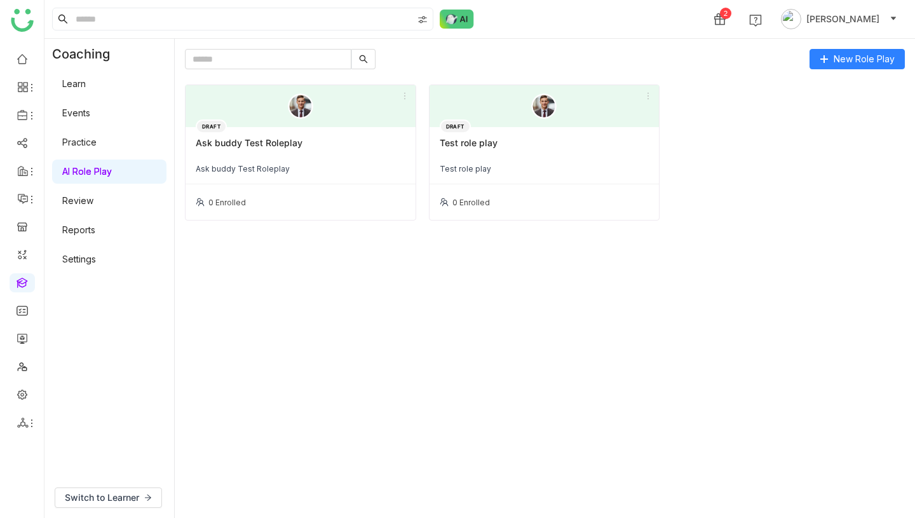  I want to click on div: 2, so click(726, 13).